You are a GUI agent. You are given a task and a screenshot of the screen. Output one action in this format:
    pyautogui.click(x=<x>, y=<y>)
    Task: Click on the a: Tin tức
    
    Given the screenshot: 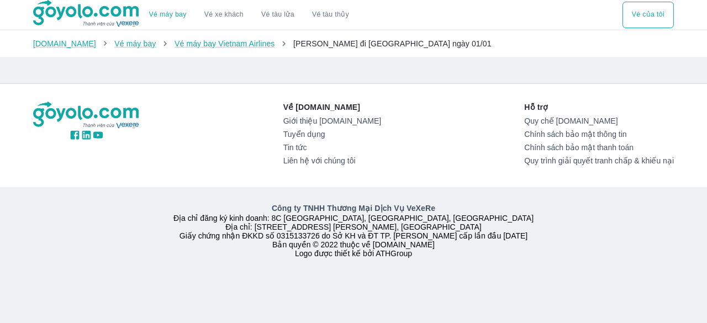 What is the action you would take?
    pyautogui.click(x=332, y=148)
    